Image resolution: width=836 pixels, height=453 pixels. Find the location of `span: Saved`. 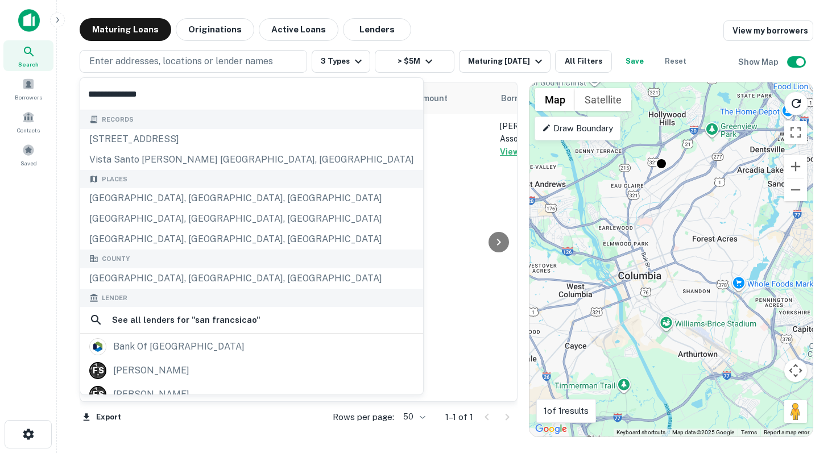

span: Saved is located at coordinates (28, 163).